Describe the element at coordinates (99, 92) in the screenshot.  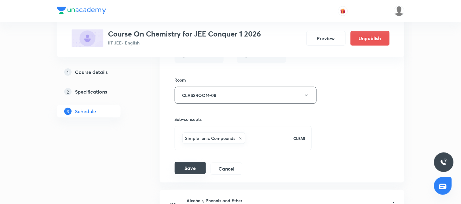
I see `a: 2Specifications` at that location.